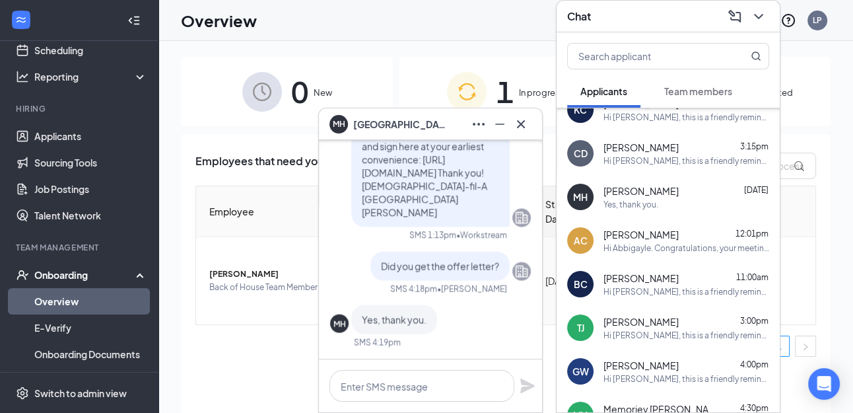 The image size is (853, 413). I want to click on svg: ComposeMessage, so click(735, 17).